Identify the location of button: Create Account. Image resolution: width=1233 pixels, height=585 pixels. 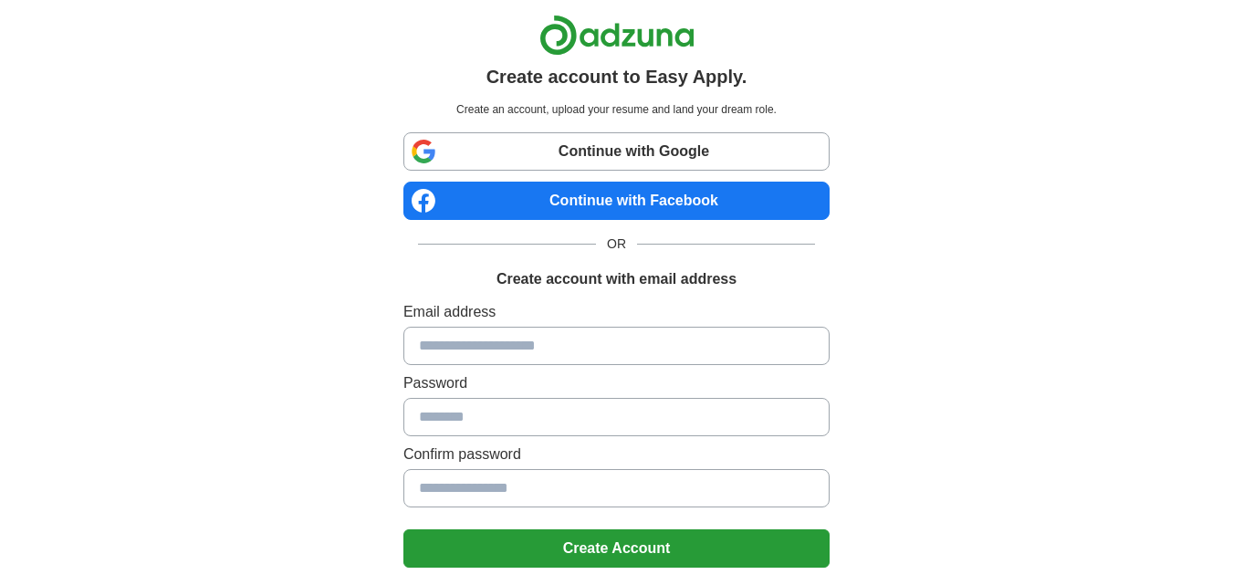
(616, 549).